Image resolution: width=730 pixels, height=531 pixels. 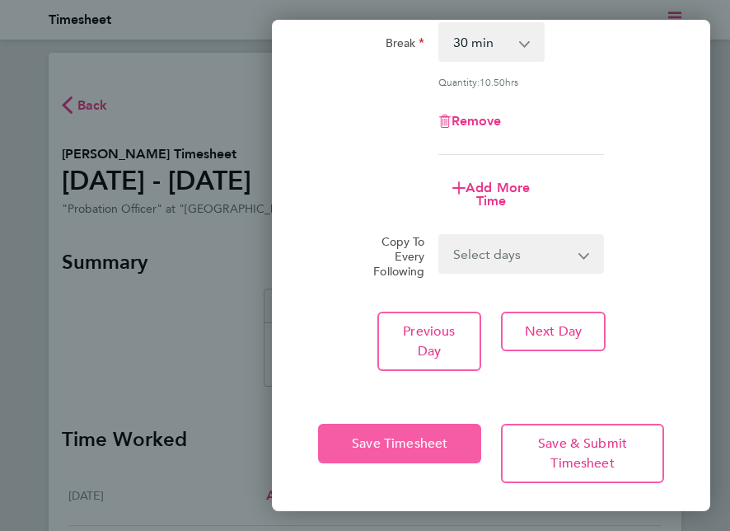 What do you see at coordinates (553, 331) in the screenshot?
I see `span: Next Day` at bounding box center [553, 331].